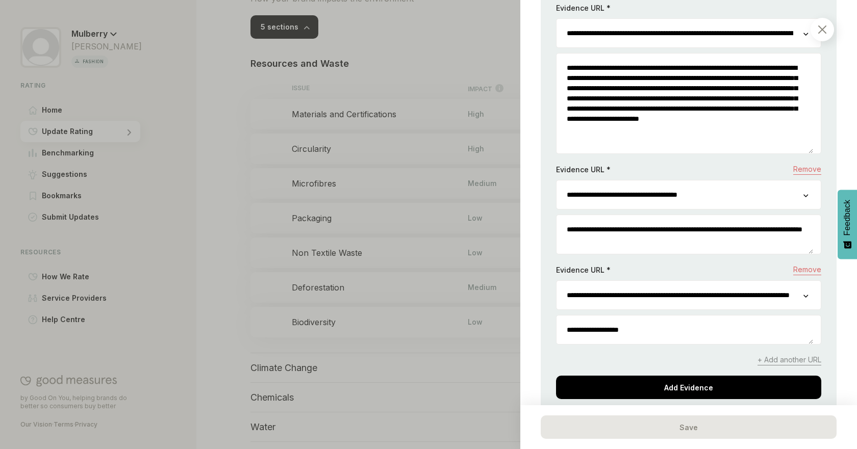 The height and width of the screenshot is (449, 857). Describe the element at coordinates (688, 427) in the screenshot. I see `div: Save` at that location.